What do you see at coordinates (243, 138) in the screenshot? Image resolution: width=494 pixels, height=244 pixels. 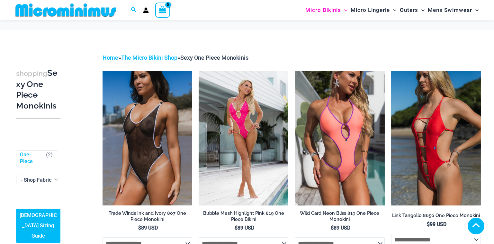 I see `a: Bubble Mesh Highlight Pink 819 One Piece 01Bubble Mesh Highlight Pink 819 One Piece 03Bubble Mesh...` at bounding box center [243, 138].